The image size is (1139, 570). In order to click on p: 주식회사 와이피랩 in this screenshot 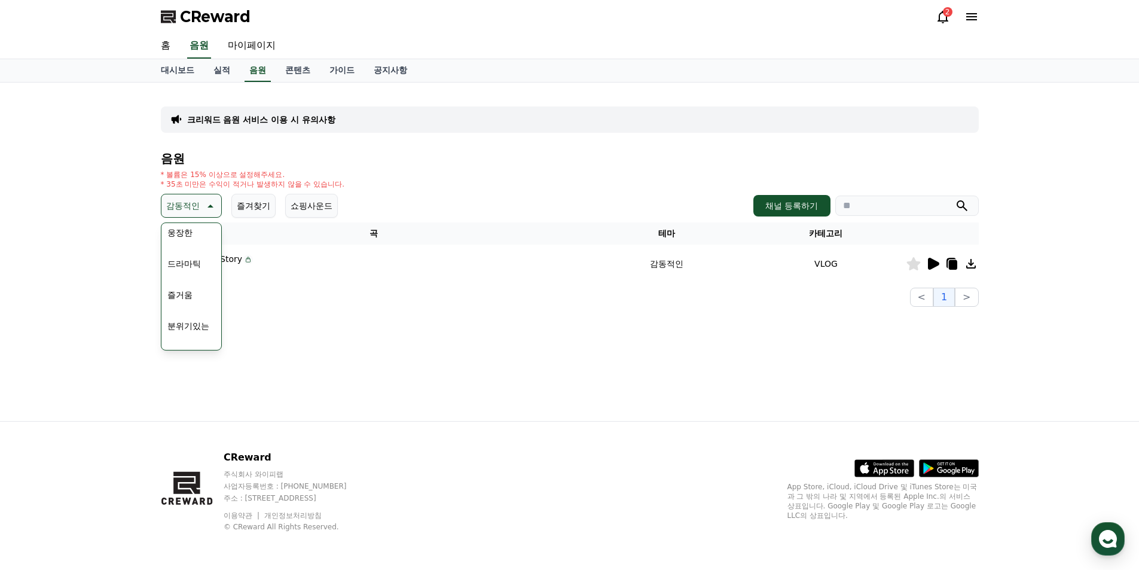, I will do `click(297, 474)`.